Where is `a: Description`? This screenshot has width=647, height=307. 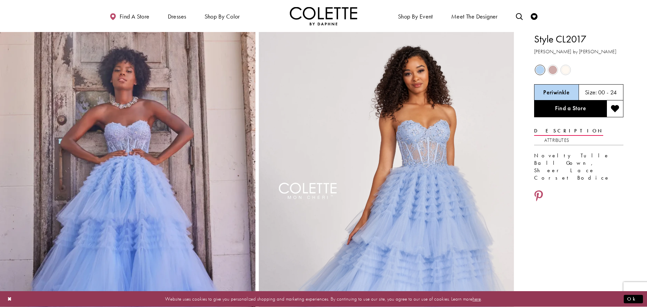 a: Description is located at coordinates (569, 131).